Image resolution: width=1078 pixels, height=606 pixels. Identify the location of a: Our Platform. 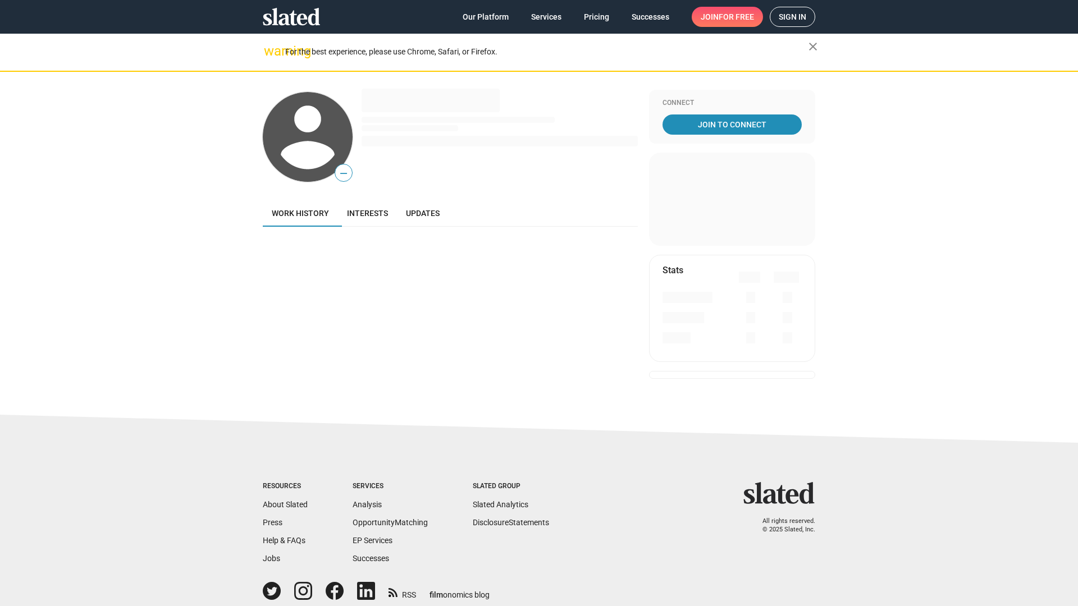
(486, 17).